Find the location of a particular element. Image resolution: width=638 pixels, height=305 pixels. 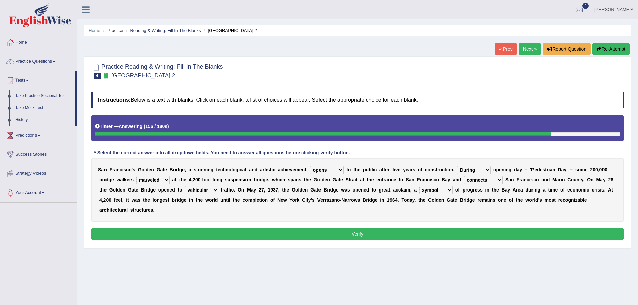

b: w is located at coordinates (118, 180).